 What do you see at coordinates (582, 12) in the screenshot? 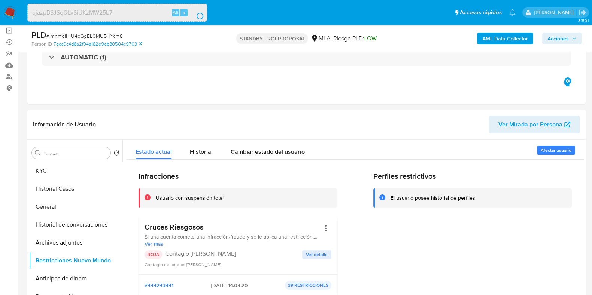
I see `a: Salir` at bounding box center [582, 12].